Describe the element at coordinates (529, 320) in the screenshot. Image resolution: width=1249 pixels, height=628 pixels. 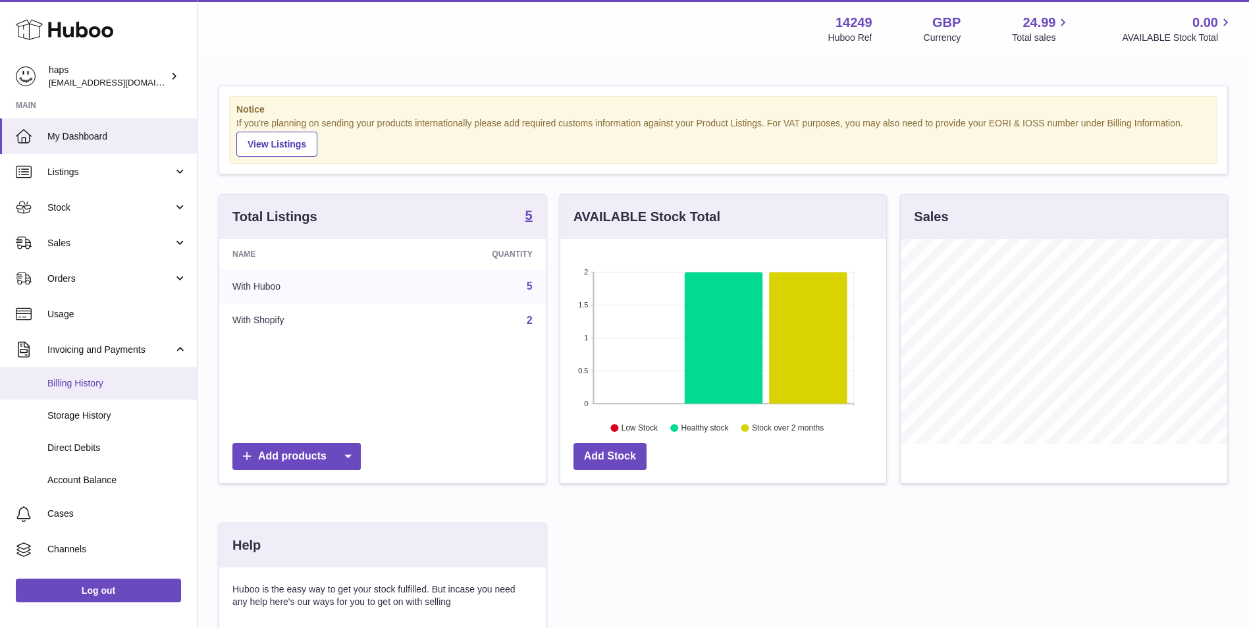
I see `a: 2` at that location.